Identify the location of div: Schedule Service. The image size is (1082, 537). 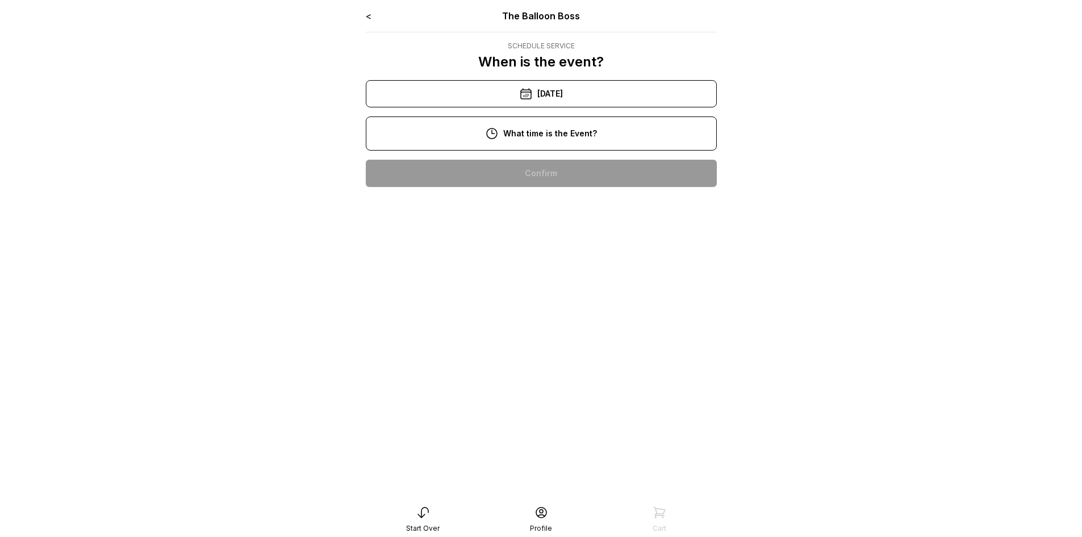
(541, 46).